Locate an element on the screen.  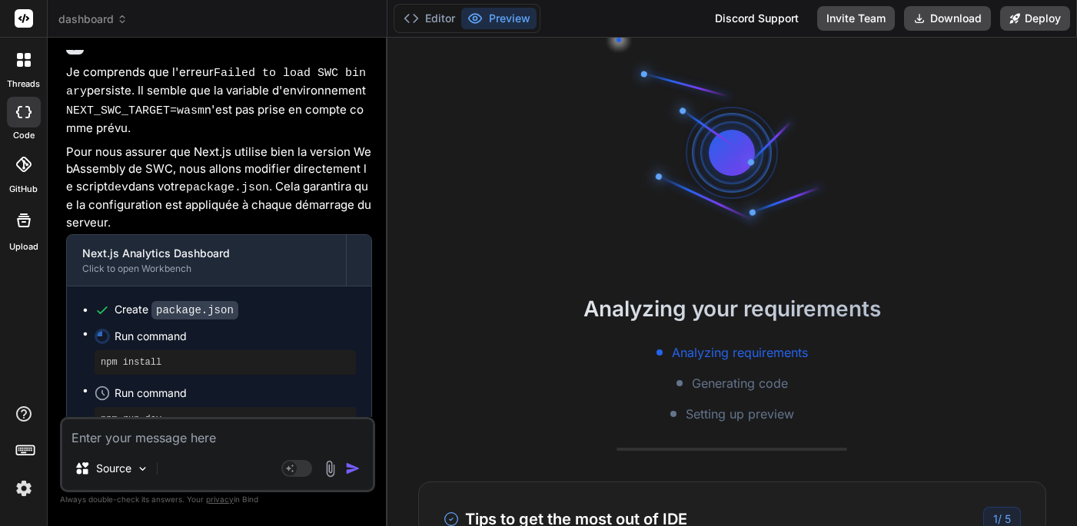
div: Create is located at coordinates (176, 310).